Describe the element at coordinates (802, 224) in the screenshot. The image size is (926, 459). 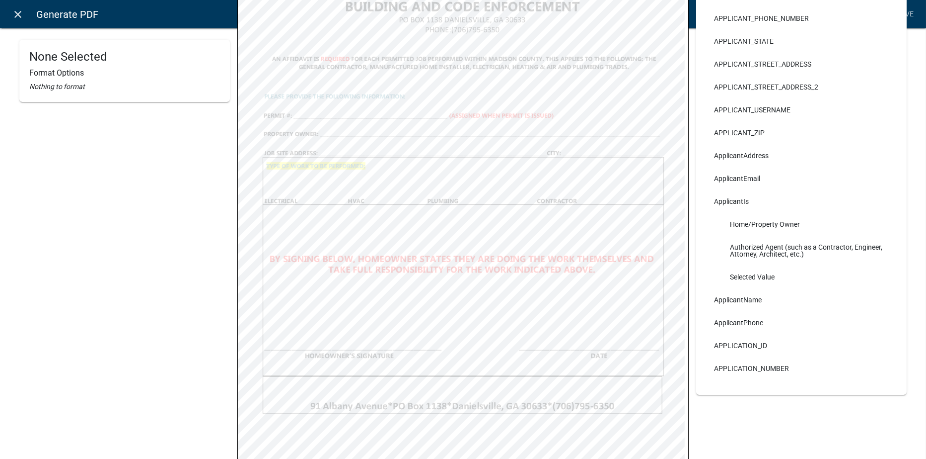
I see `li: Home/Property Owner` at that location.